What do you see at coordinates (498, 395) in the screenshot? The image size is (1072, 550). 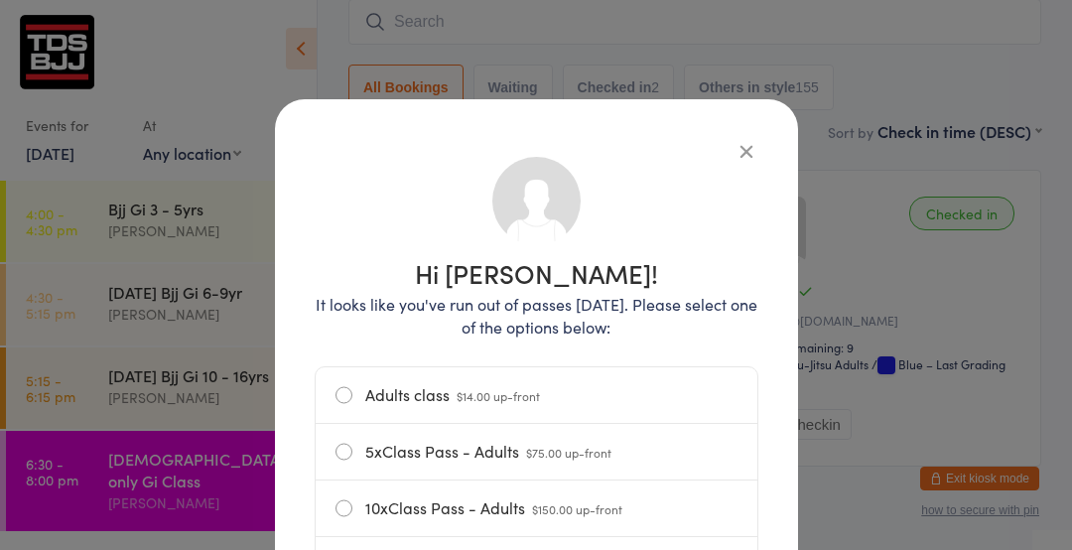 I see `span: $14.00 up-front` at bounding box center [498, 395].